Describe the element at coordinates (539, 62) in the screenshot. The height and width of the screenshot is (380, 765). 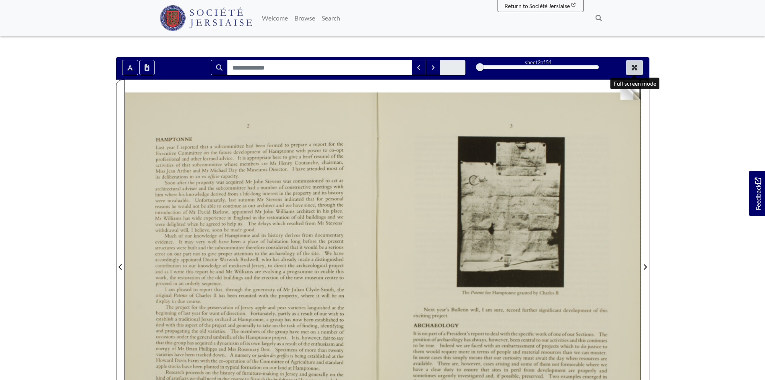
I see `span: 2` at that location.